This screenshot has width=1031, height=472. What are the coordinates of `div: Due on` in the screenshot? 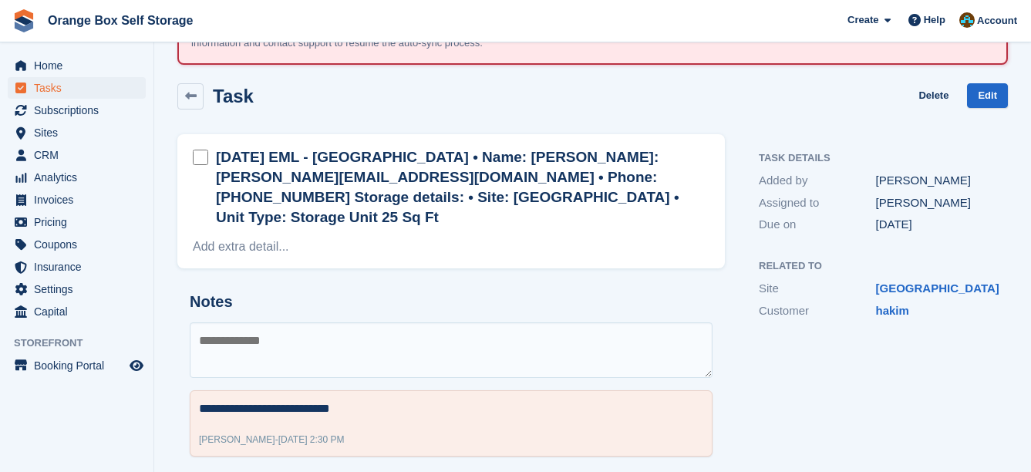 It's located at (818, 224).